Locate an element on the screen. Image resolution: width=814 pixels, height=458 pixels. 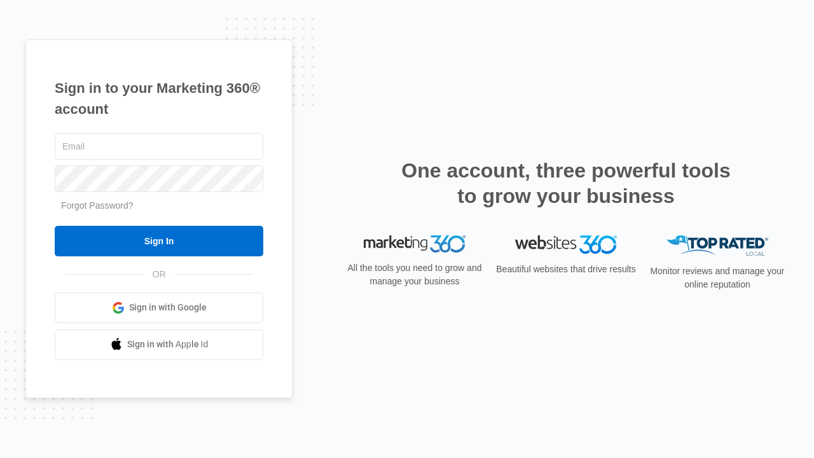
a: Sign in with Apple Id is located at coordinates (159, 345).